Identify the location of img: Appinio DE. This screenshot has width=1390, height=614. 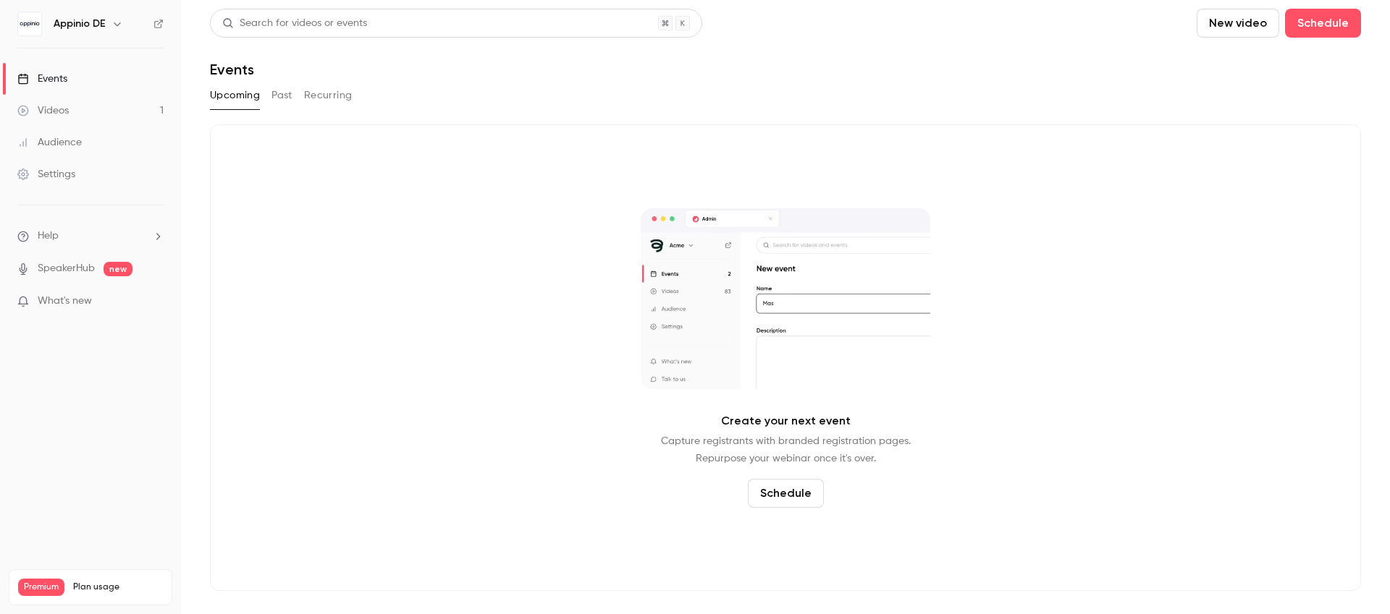
(30, 24).